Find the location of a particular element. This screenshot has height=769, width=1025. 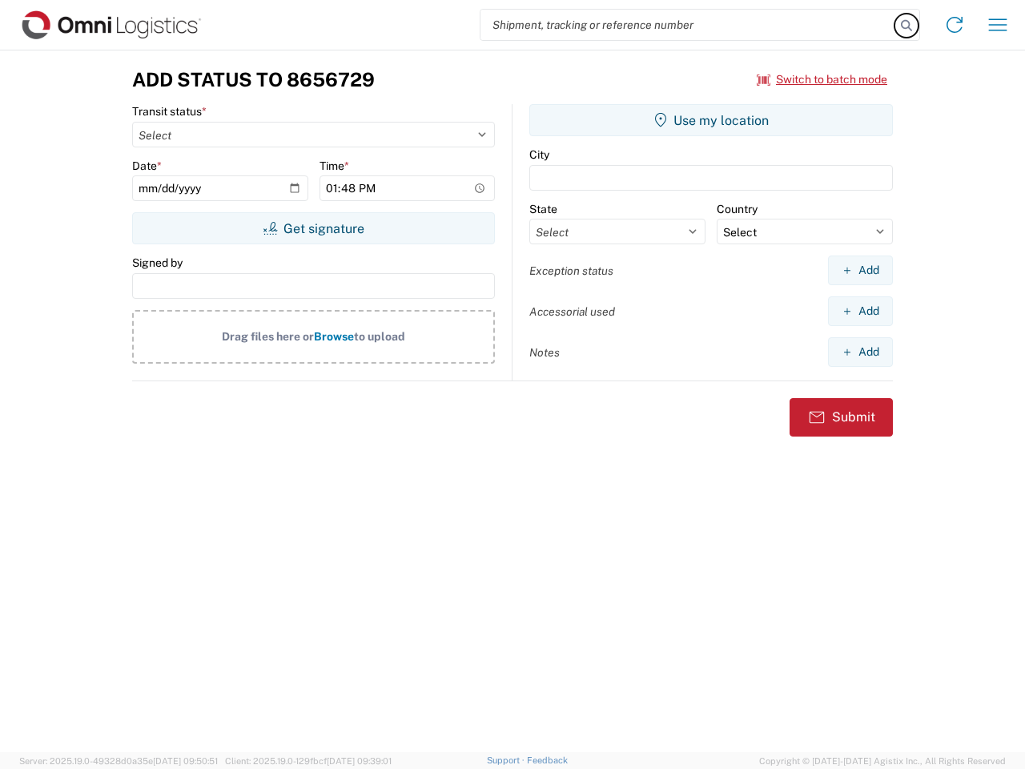

label: Signed by is located at coordinates (157, 263).